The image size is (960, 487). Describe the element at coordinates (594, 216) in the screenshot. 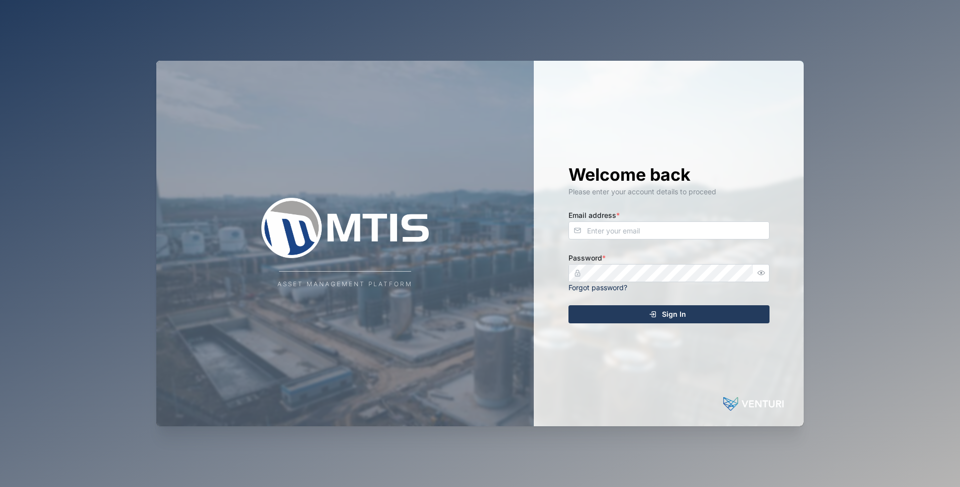

I see `label: Email address` at that location.